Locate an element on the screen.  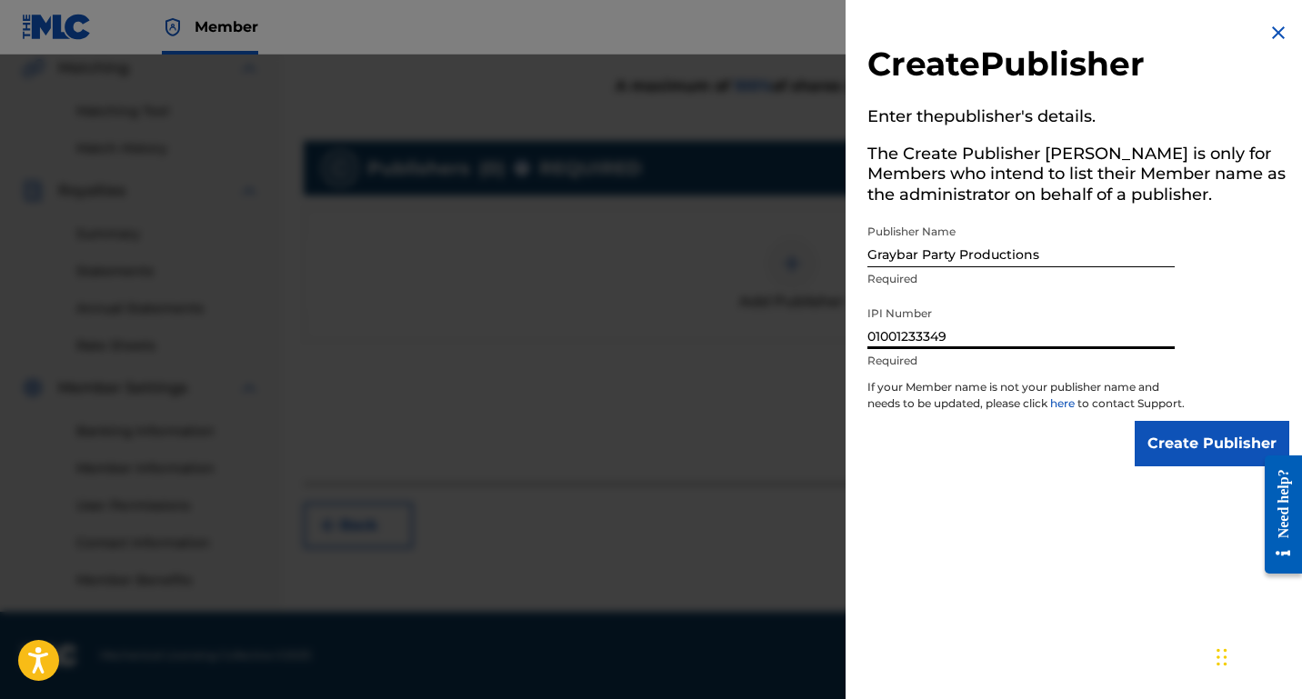
h5: Enter the publisher 's details. is located at coordinates (1078, 119).